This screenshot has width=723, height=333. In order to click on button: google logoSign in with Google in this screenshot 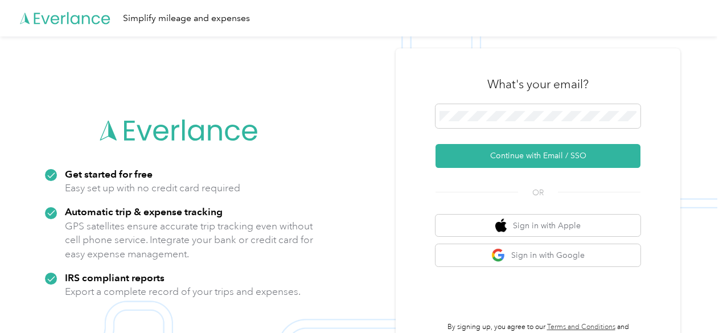, I will do `click(538, 255)`.